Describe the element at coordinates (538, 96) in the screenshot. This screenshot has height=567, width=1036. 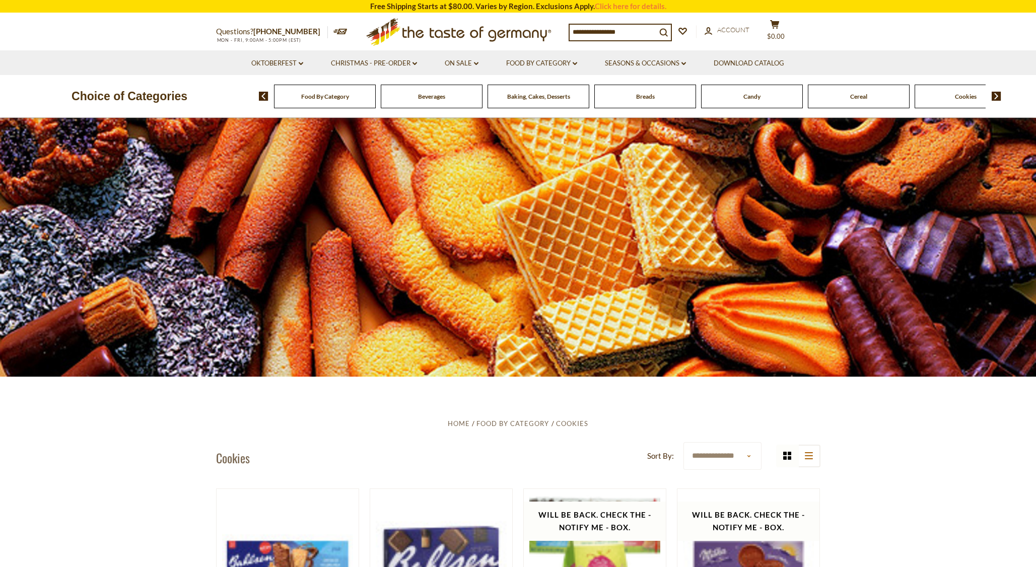
I see `a: Baking, Cakes, Desserts` at that location.